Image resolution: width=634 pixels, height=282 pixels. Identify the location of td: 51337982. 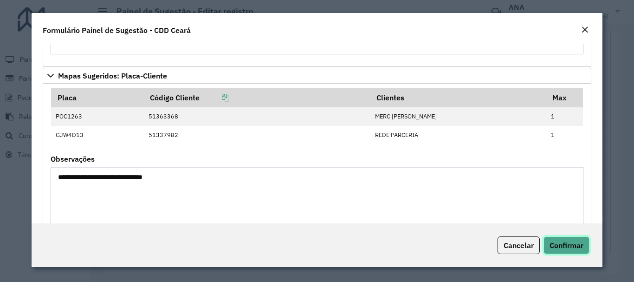
(257, 135).